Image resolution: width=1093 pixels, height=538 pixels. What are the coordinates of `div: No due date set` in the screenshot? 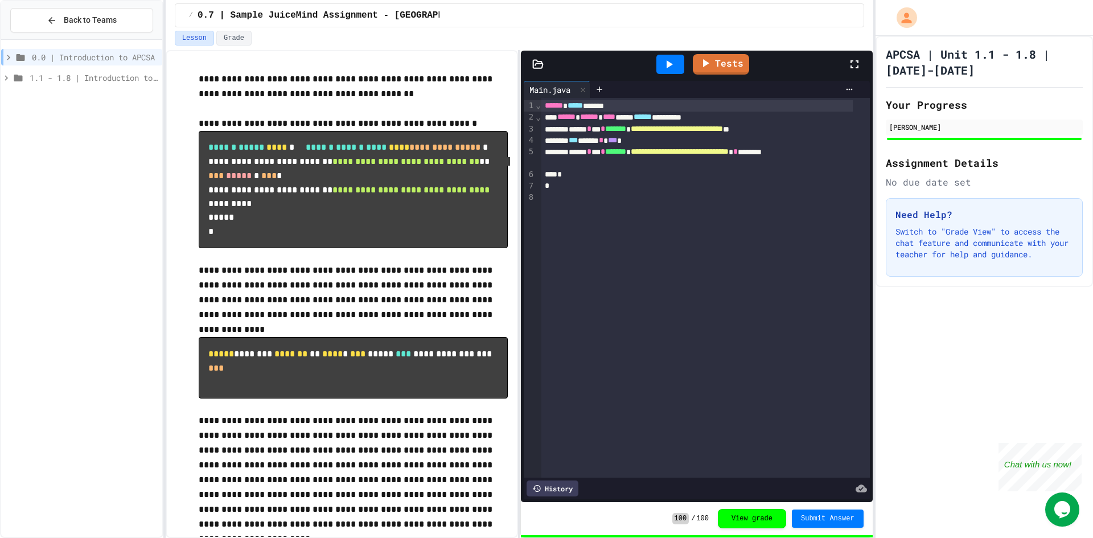 It's located at (984, 182).